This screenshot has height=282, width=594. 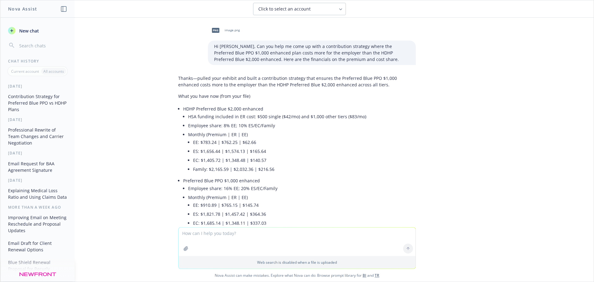 What do you see at coordinates (25, 71) in the screenshot?
I see `p: Current account` at bounding box center [25, 71].